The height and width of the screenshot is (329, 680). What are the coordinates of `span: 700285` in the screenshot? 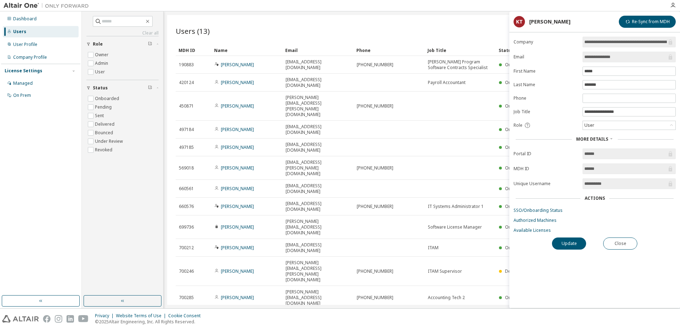 It's located at (186, 297).